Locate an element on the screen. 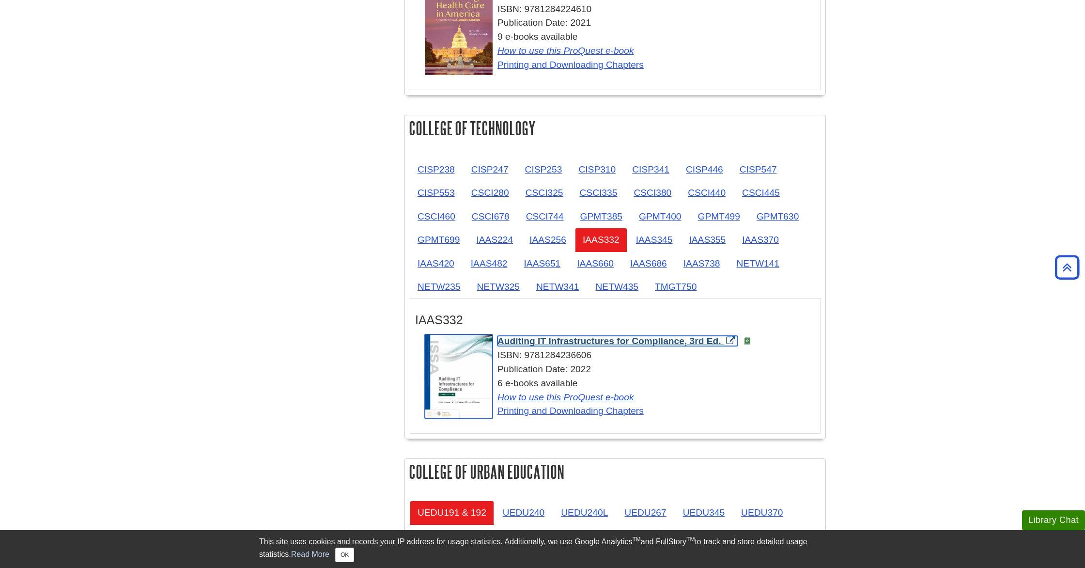 Image resolution: width=1085 pixels, height=568 pixels. h2: College of Urban Education is located at coordinates (615, 471).